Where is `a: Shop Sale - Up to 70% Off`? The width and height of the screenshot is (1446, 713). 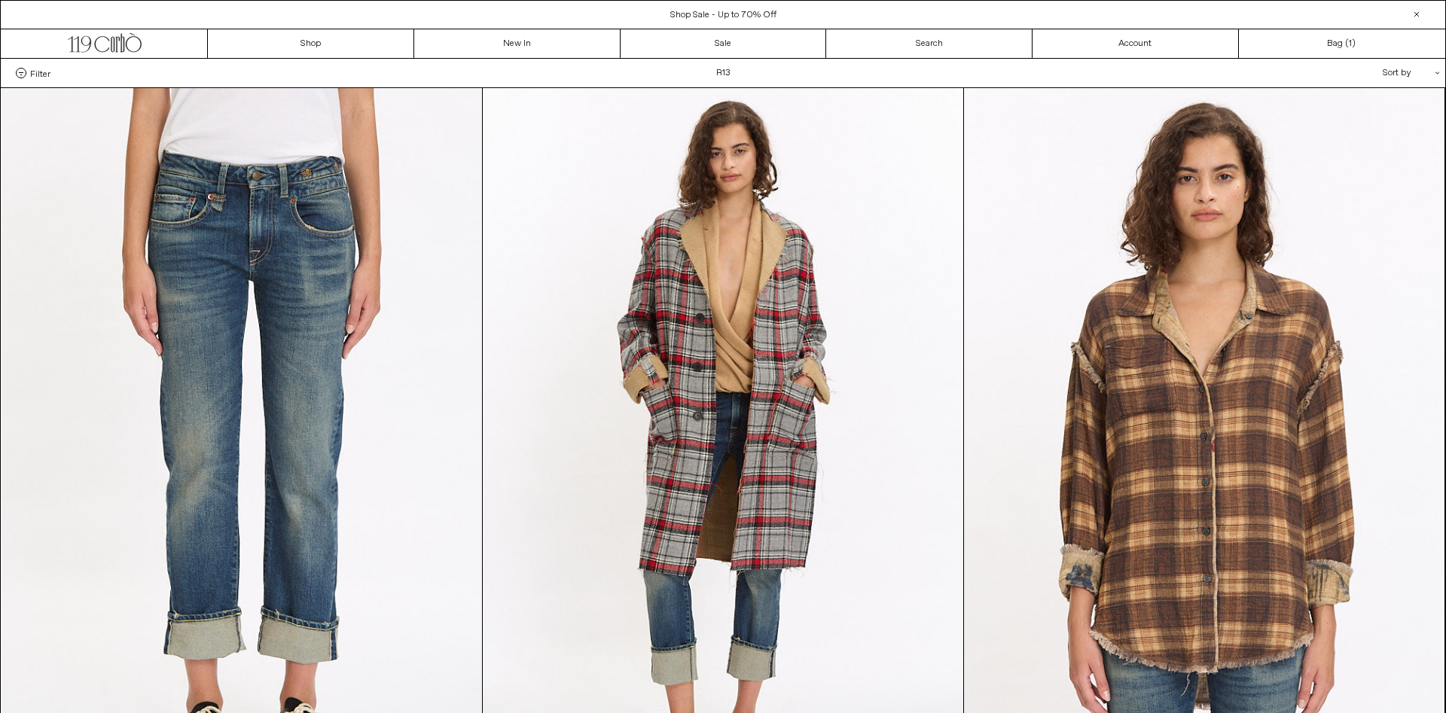 a: Shop Sale - Up to 70% Off is located at coordinates (723, 15).